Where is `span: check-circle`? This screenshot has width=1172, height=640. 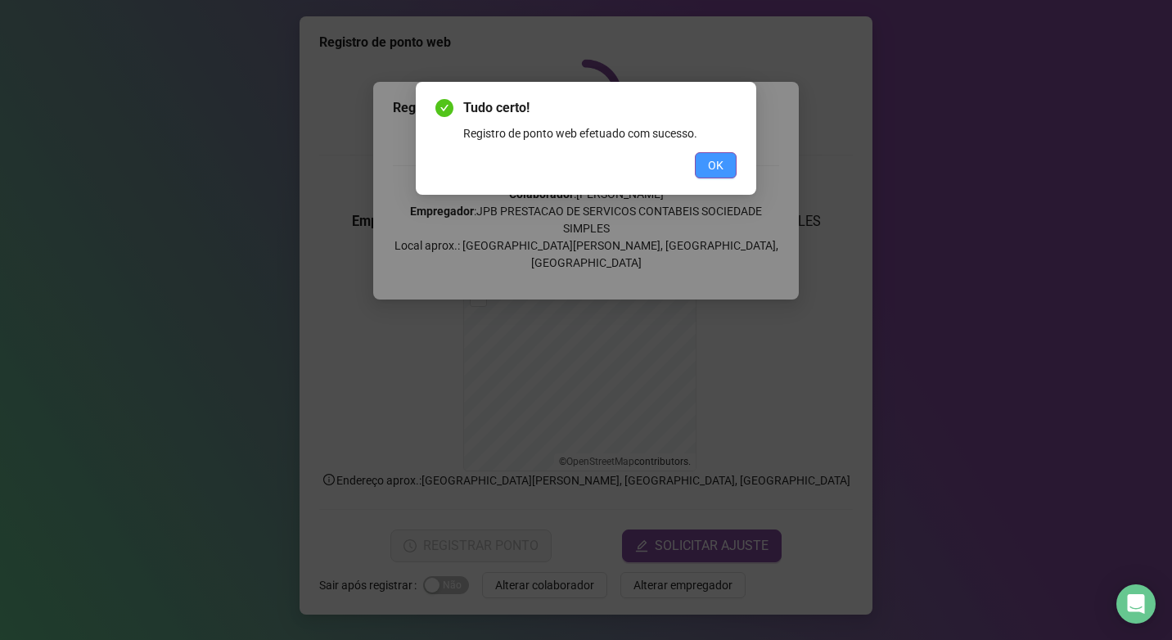 span: check-circle is located at coordinates (444, 108).